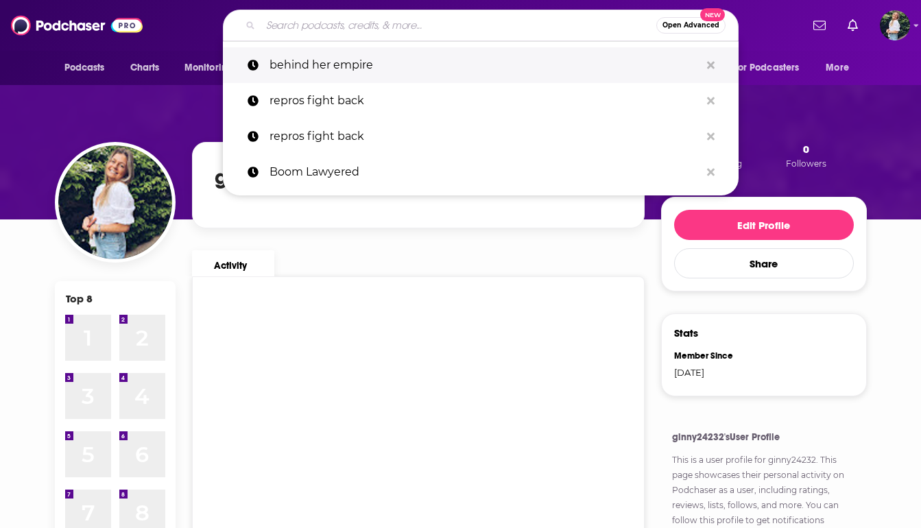  Describe the element at coordinates (895, 25) in the screenshot. I see `button: Show profile menu` at that location.